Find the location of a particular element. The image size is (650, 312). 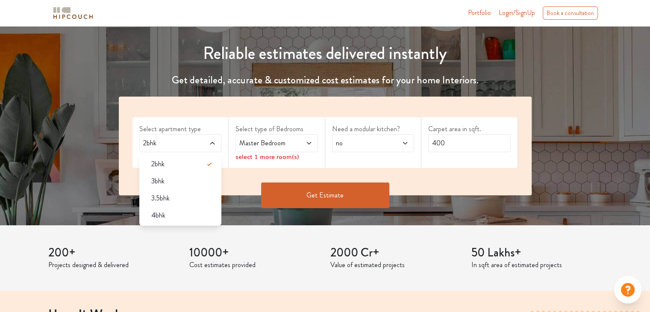

p: In sqft area of estimated projects is located at coordinates (537, 265).